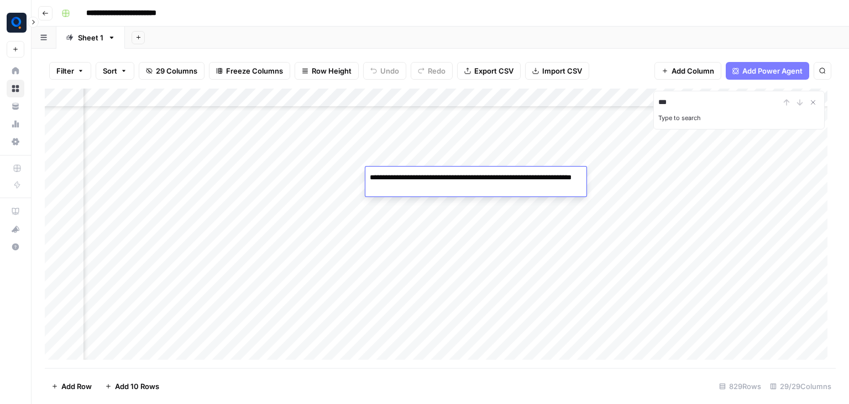  What do you see at coordinates (437, 71) in the screenshot?
I see `span: Redo` at bounding box center [437, 71].